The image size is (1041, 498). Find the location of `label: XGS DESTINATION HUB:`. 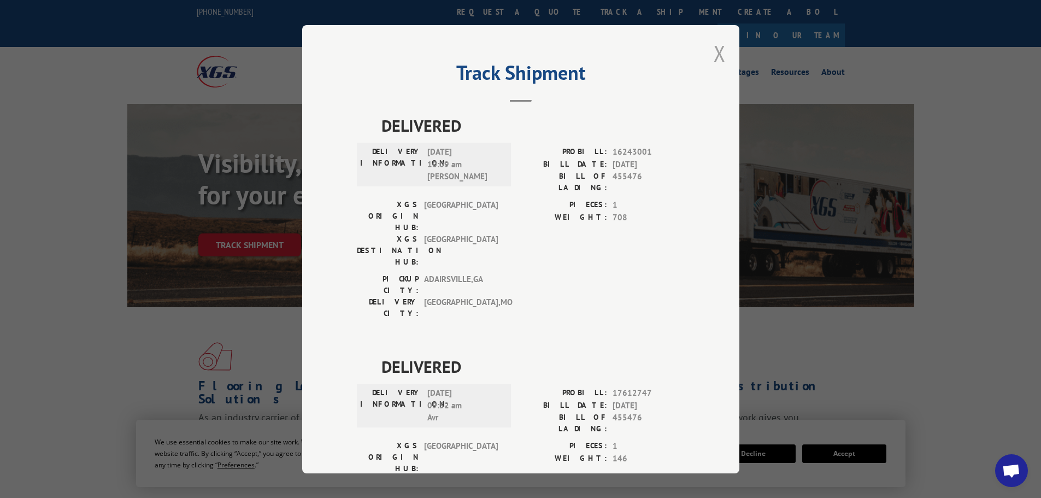

label: XGS DESTINATION HUB: is located at coordinates (387, 250).